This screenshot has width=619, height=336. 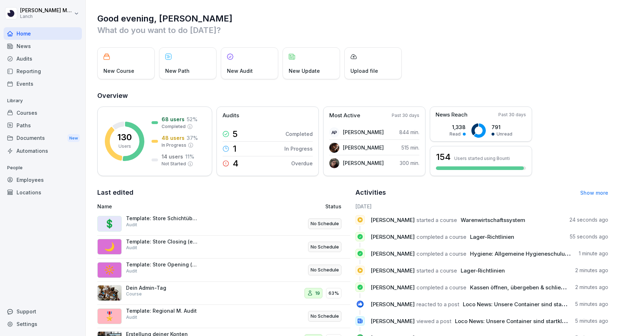 What do you see at coordinates (43, 33) in the screenshot?
I see `div: Home` at bounding box center [43, 33].